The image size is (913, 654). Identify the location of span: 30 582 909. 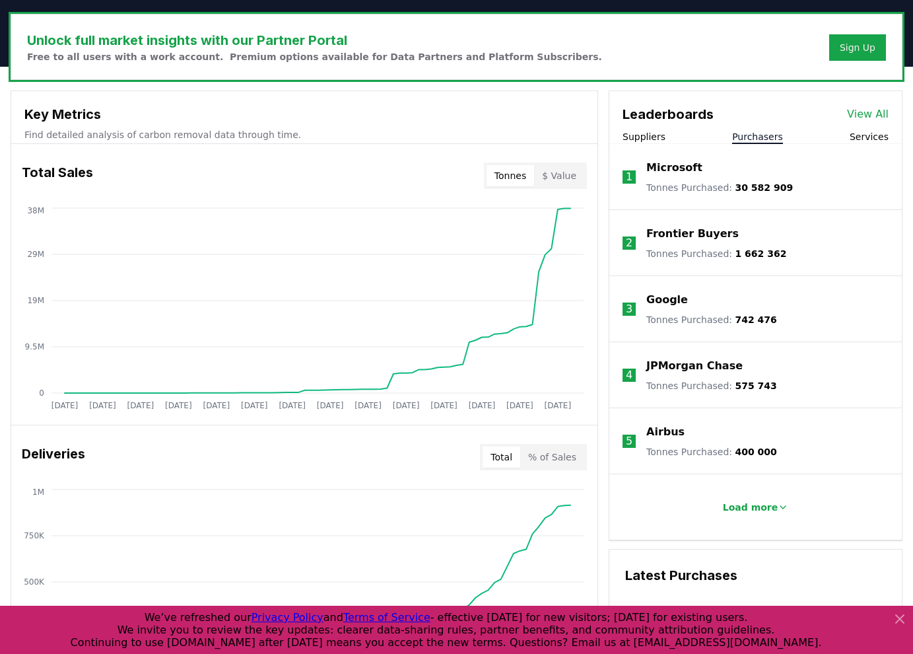
(765, 188).